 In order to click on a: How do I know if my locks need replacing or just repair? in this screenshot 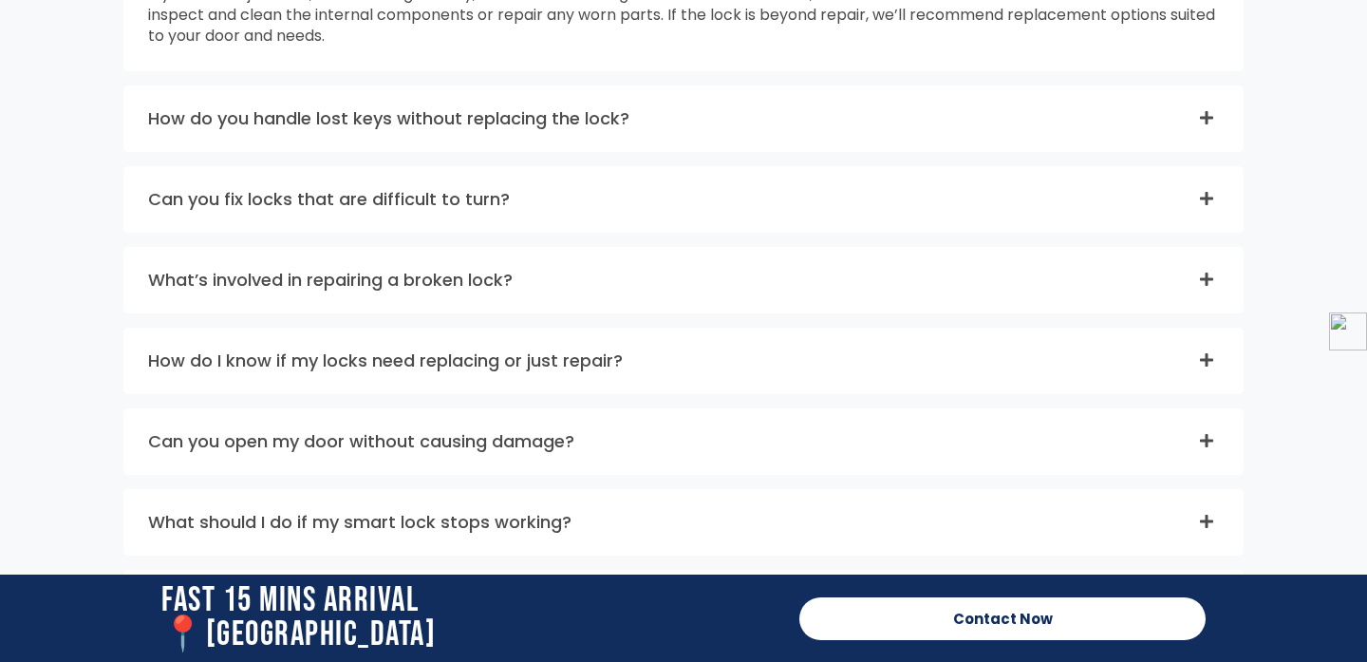, I will do `click(385, 360)`.